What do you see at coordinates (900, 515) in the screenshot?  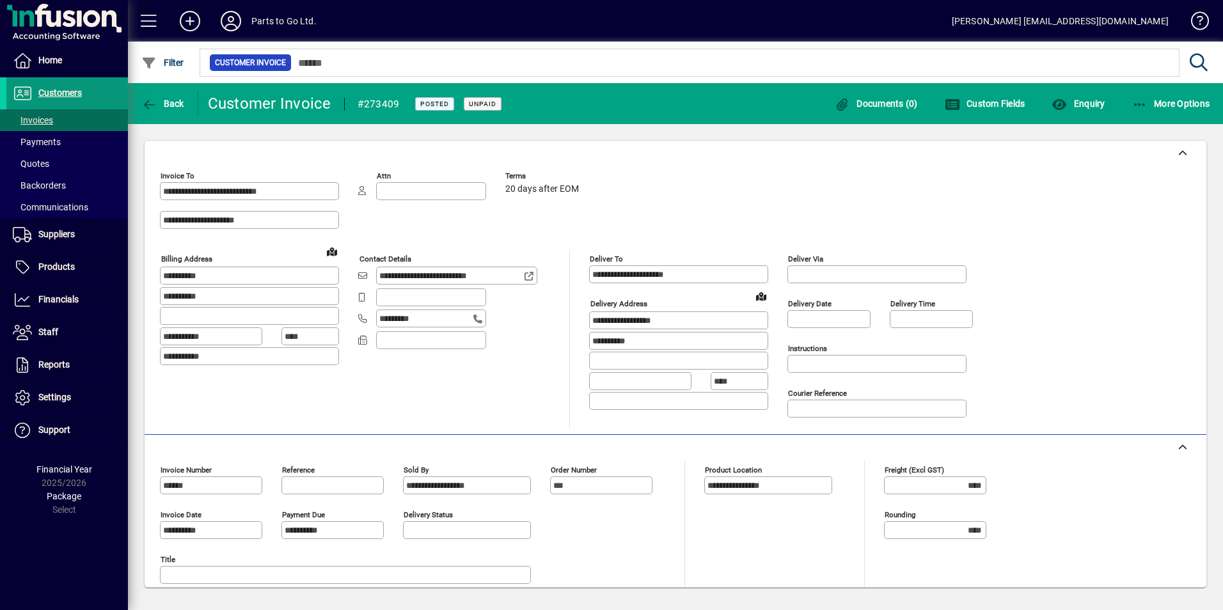 I see `mat-label: Rounding` at bounding box center [900, 515].